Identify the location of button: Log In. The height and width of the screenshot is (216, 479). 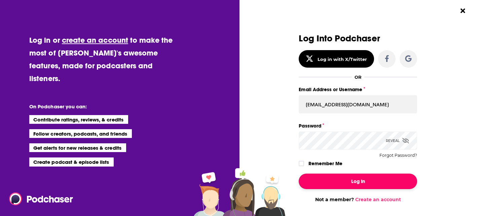
(358, 181).